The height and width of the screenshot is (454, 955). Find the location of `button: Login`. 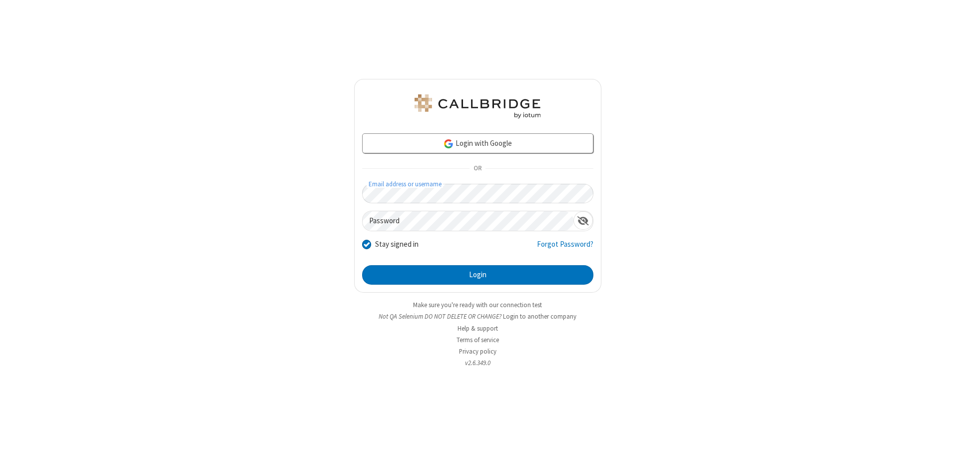

button: Login is located at coordinates (478, 275).